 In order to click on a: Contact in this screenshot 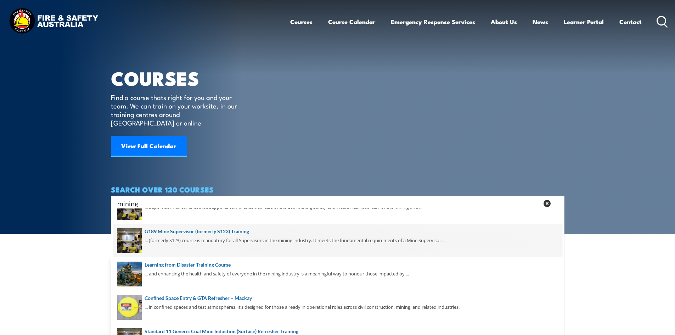, I will do `click(630, 22)`.